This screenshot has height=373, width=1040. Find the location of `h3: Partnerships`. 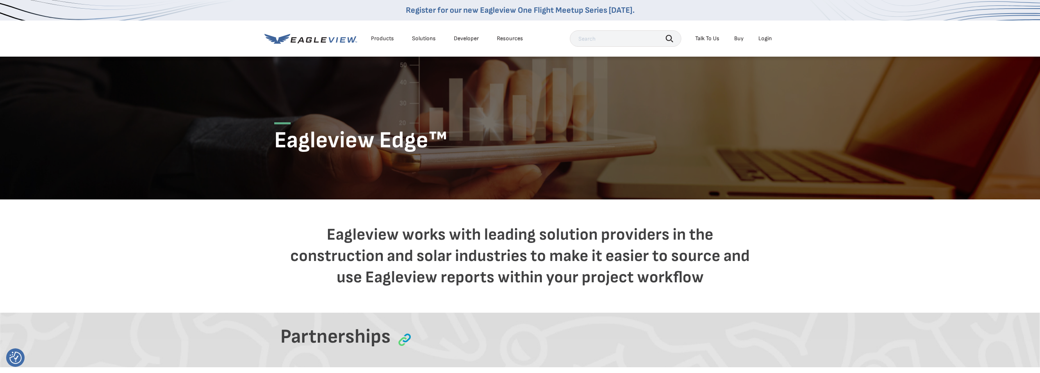

h3: Partnerships is located at coordinates (335, 337).